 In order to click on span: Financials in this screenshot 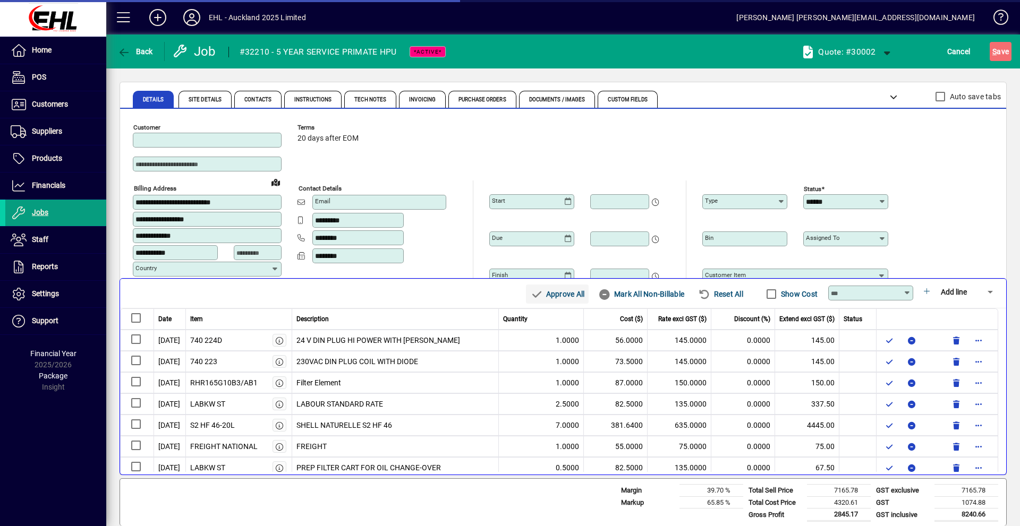, I will do `click(48, 185)`.